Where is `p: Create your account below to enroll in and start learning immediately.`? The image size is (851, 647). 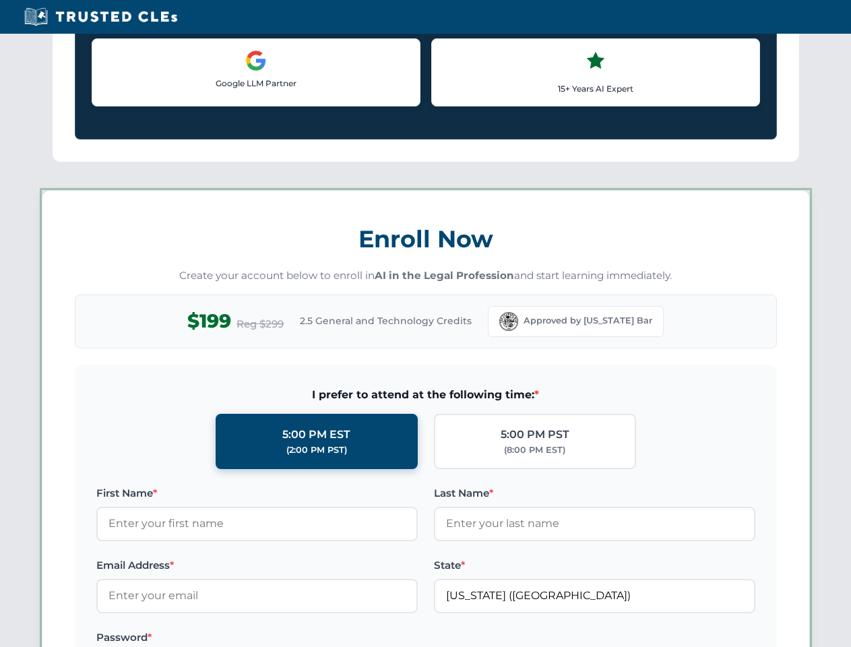 p: Create your account below to enroll in and start learning immediately. is located at coordinates (426, 275).